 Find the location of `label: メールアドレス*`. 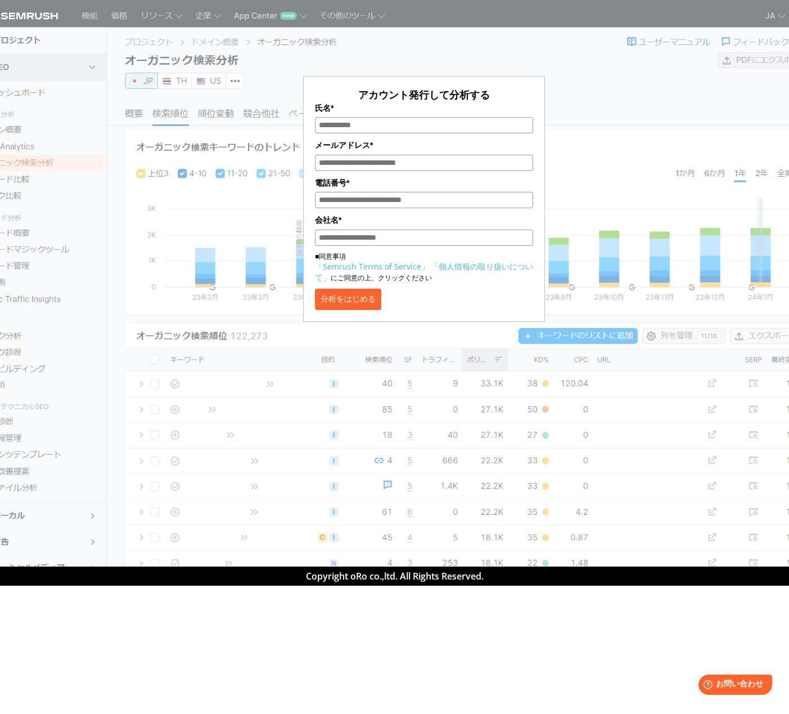

label: メールアドレス* is located at coordinates (424, 145).